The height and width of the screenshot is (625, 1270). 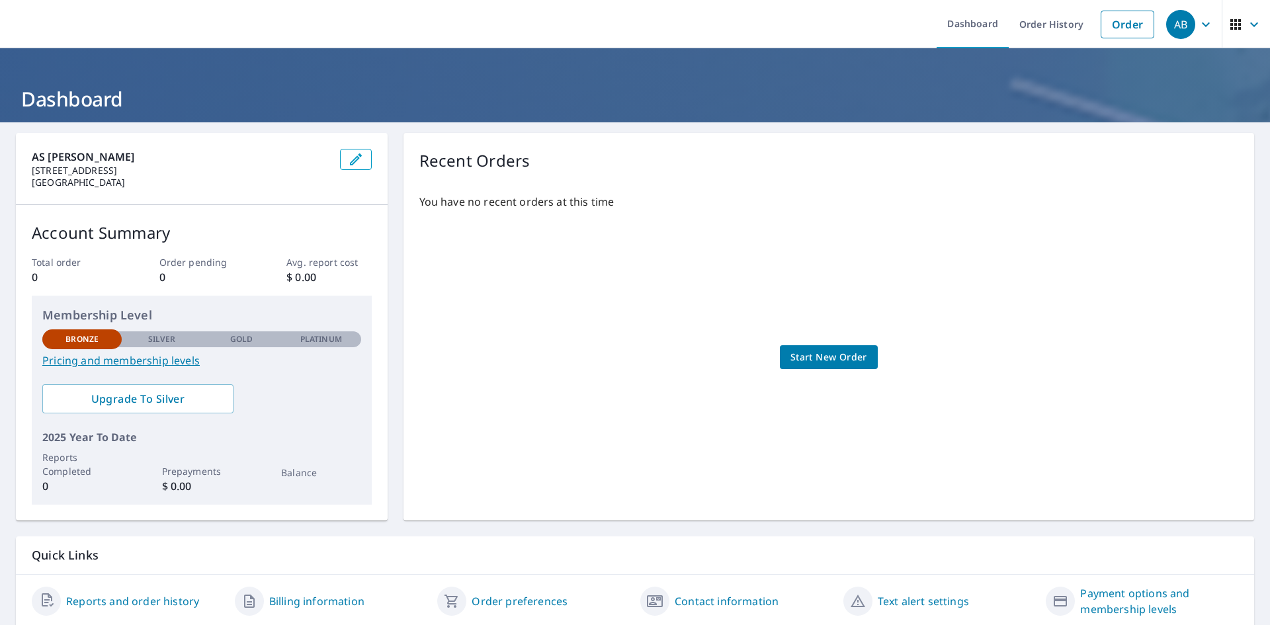 I want to click on p: Order pending, so click(x=202, y=262).